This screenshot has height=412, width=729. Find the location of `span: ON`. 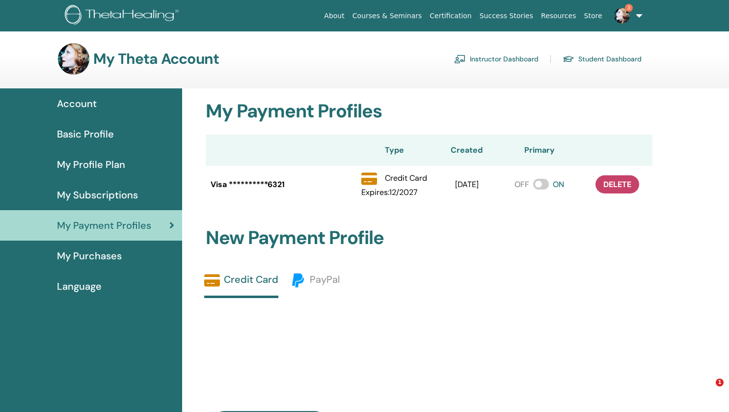

span: ON is located at coordinates (558, 184).